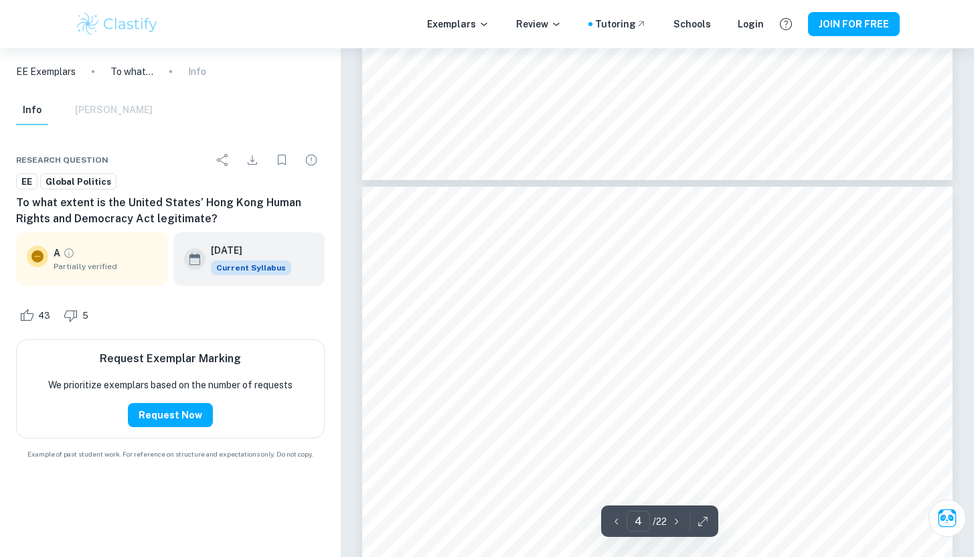  Describe the element at coordinates (750, 24) in the screenshot. I see `div: Login` at that location.